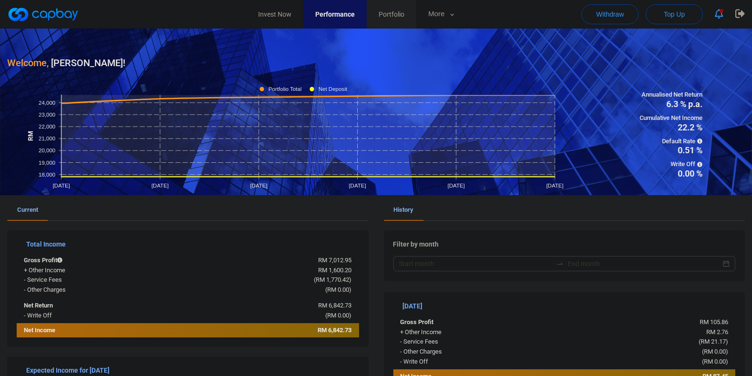 Image resolution: width=752 pixels, height=376 pixels. I want to click on span: Performance, so click(335, 14).